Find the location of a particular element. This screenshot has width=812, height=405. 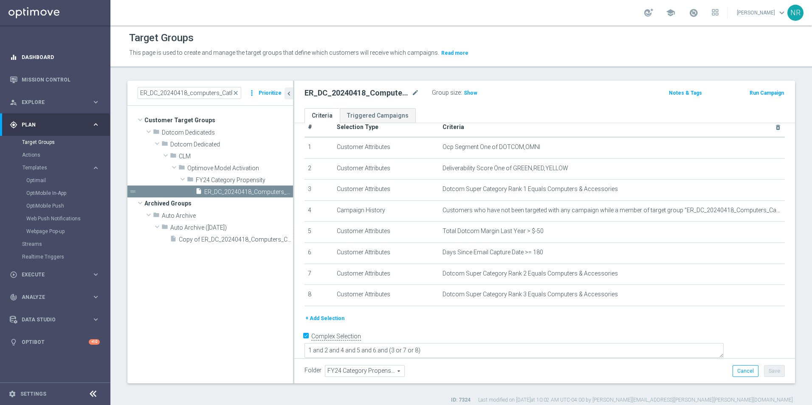

div: Optimail is located at coordinates (68, 181).